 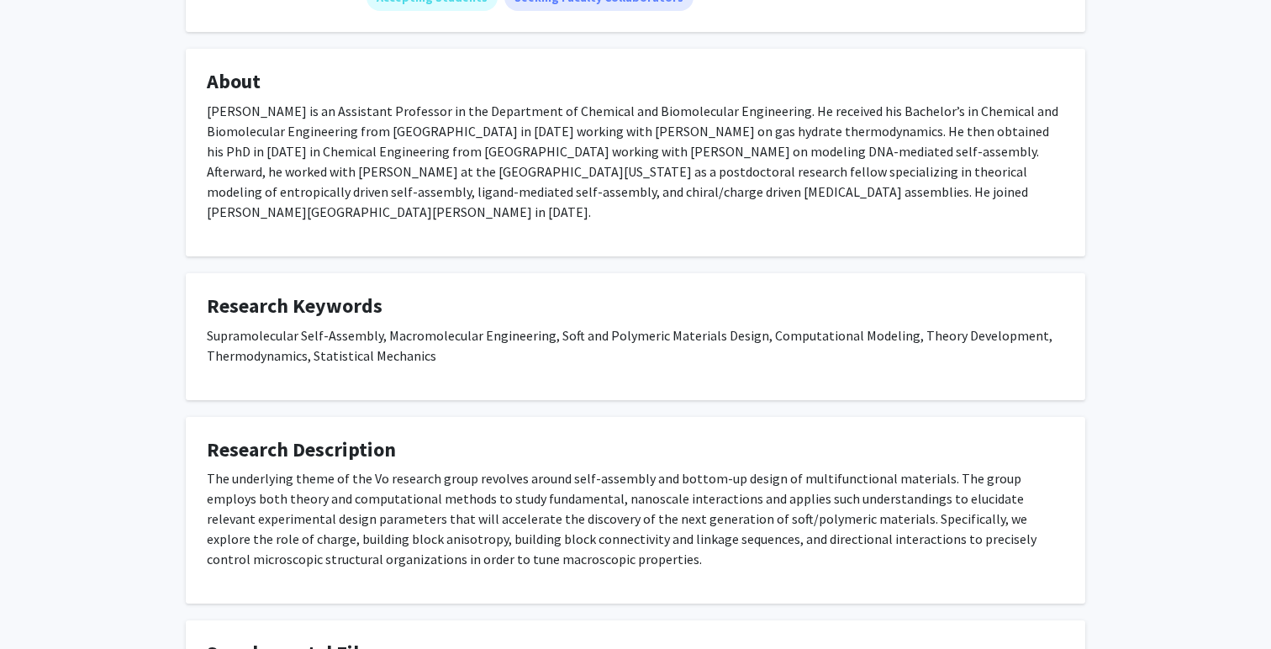 I want to click on h4: Research Keywords, so click(x=636, y=306).